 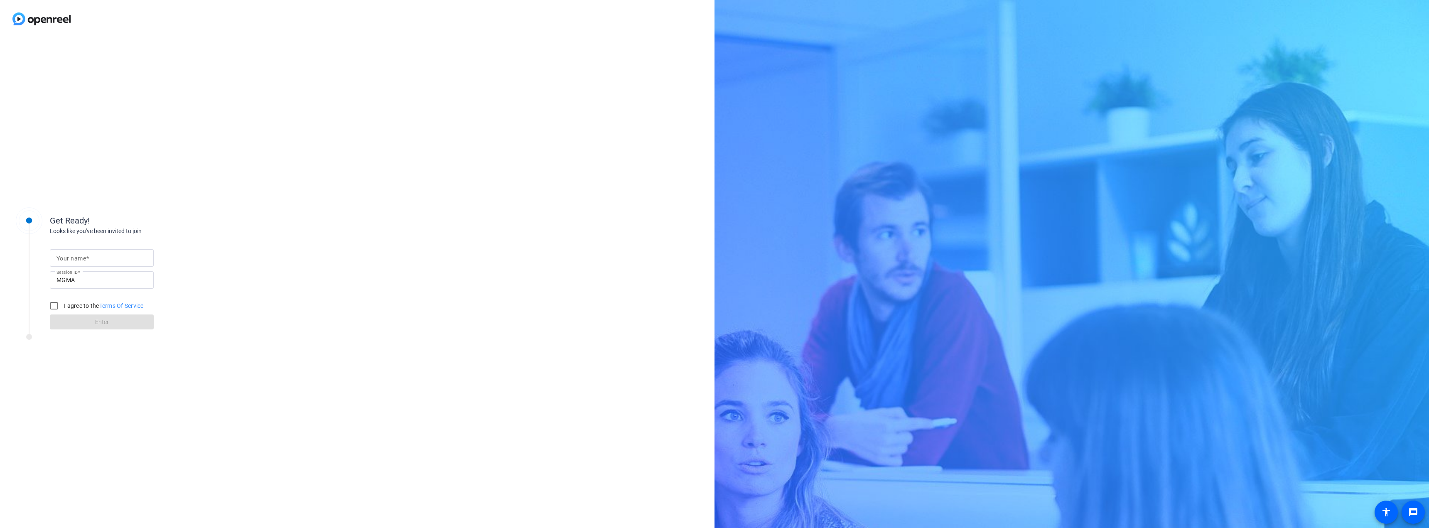 What do you see at coordinates (133, 221) in the screenshot?
I see `div: Get Ready!` at bounding box center [133, 221].